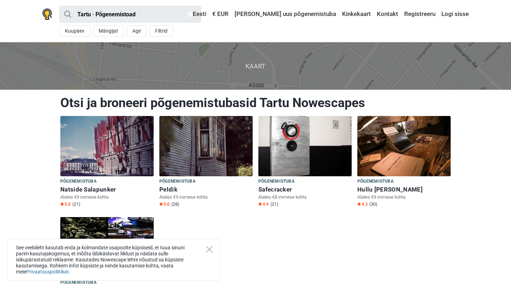 This screenshot has width=511, height=288. Describe the element at coordinates (220, 14) in the screenshot. I see `a: € EUR` at that location.